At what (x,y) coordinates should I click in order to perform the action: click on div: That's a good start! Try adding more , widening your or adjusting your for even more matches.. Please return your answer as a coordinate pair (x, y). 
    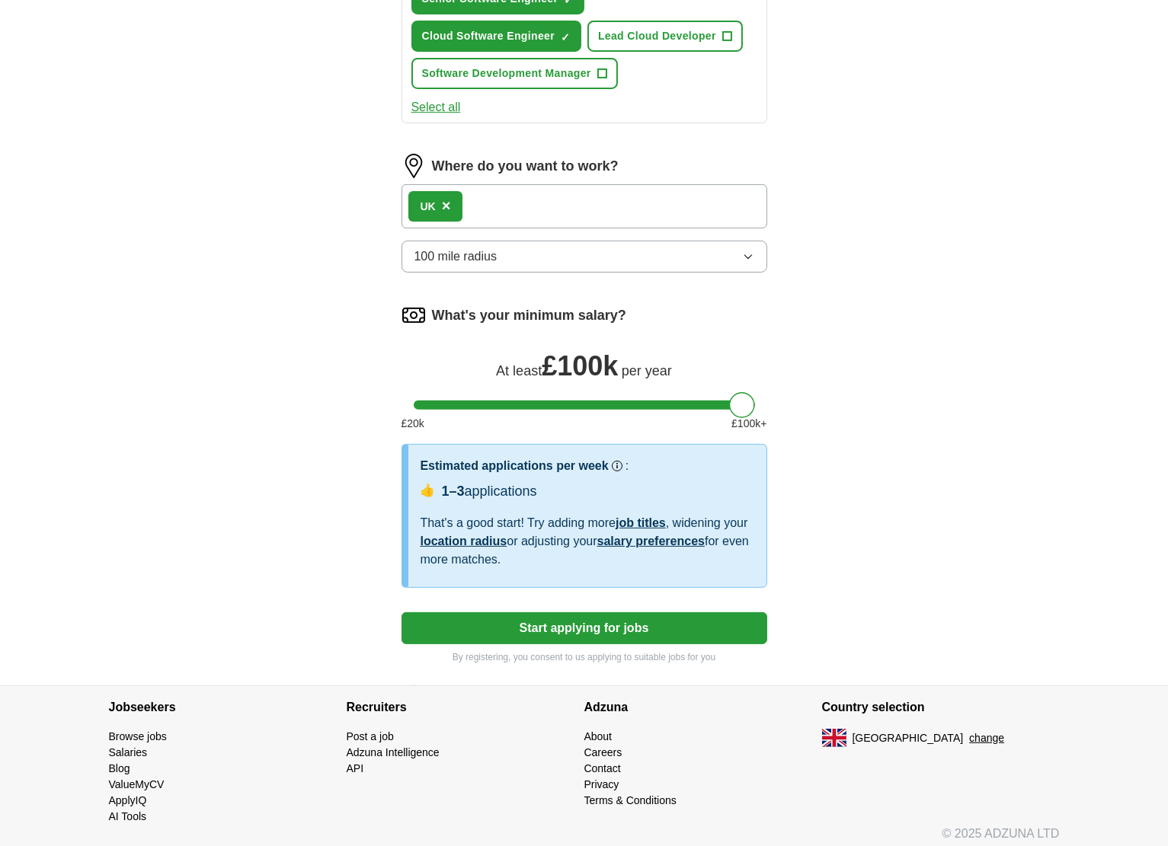
    Looking at the image, I should click on (587, 542).